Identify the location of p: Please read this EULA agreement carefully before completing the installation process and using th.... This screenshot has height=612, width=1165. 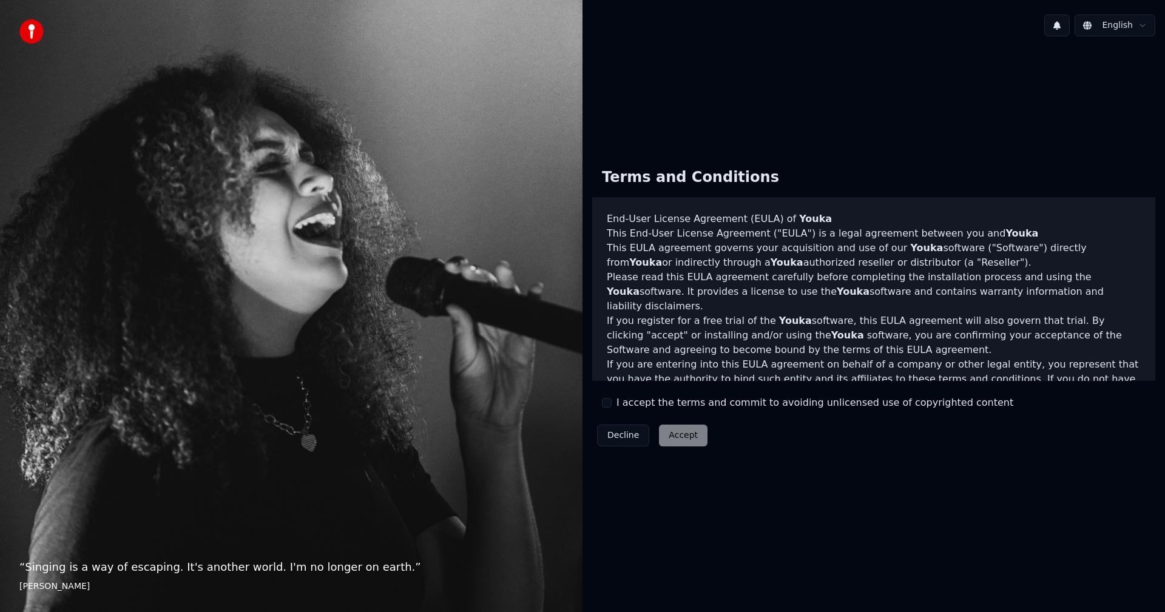
(874, 292).